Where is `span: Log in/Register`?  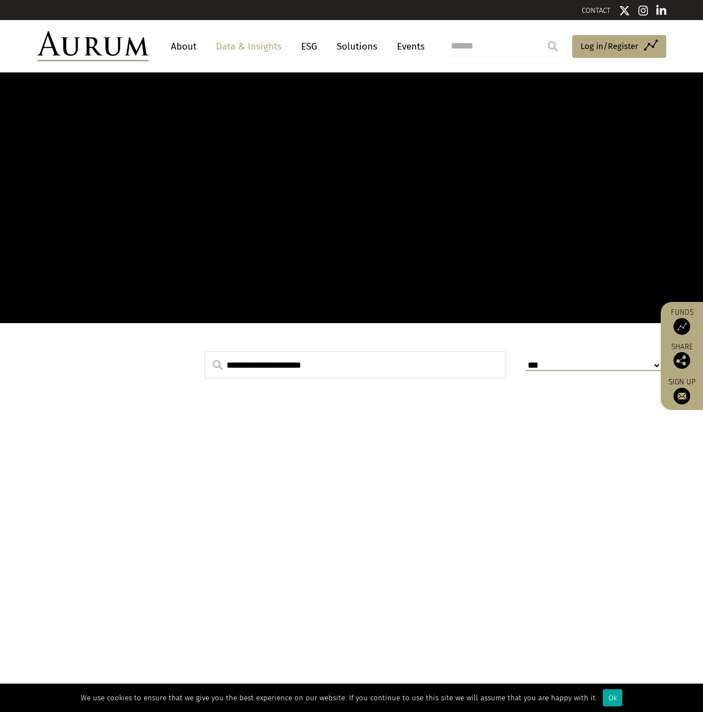 span: Log in/Register is located at coordinates (610, 46).